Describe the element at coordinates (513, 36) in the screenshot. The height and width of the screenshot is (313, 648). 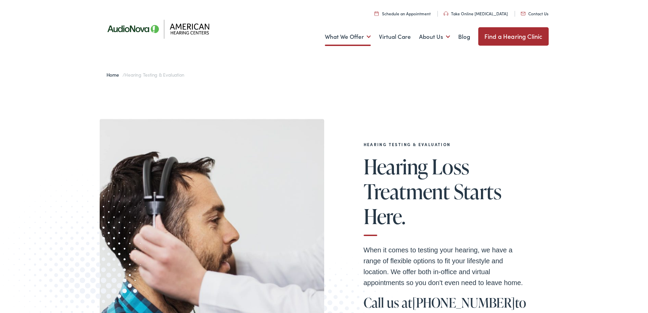
I see `a: Find a Hearing Clinic` at that location.